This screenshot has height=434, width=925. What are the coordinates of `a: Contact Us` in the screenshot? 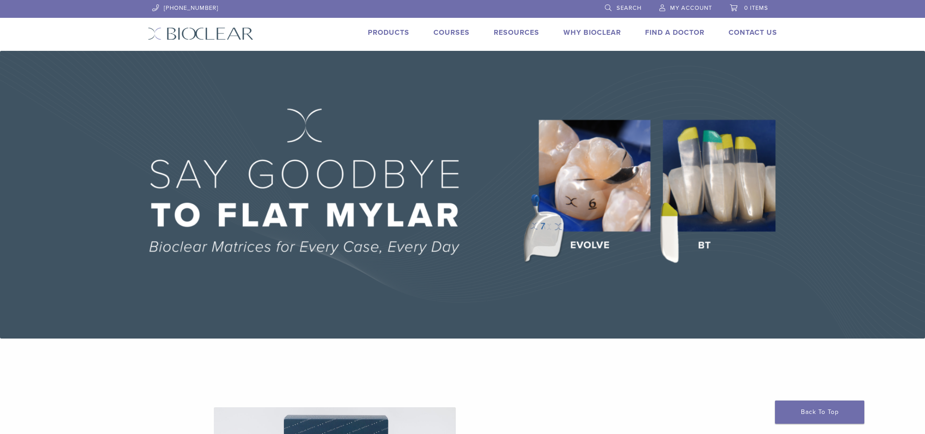 It's located at (753, 33).